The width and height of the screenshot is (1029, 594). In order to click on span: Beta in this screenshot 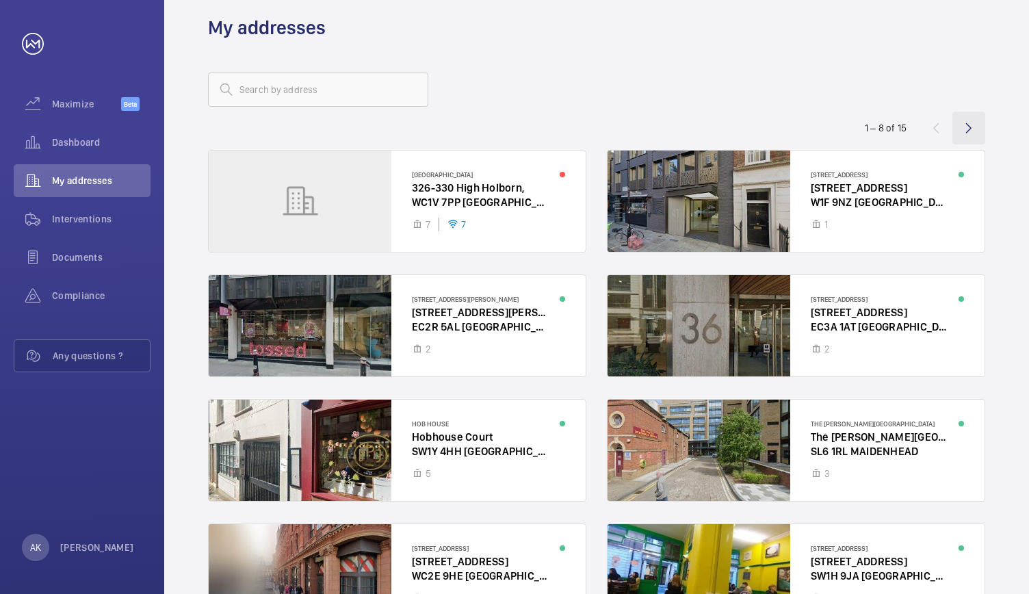, I will do `click(130, 104)`.